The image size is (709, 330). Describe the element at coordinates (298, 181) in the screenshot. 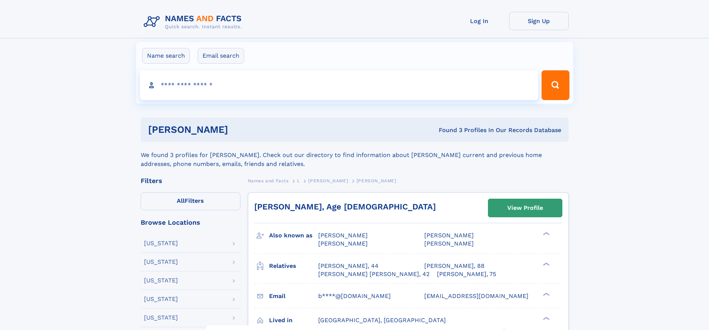

I see `span: L` at that location.